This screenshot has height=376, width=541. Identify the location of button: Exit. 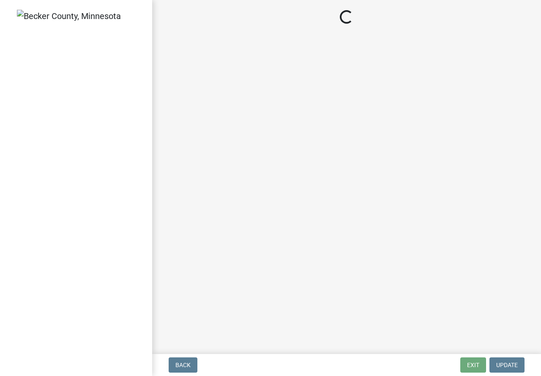
(473, 365).